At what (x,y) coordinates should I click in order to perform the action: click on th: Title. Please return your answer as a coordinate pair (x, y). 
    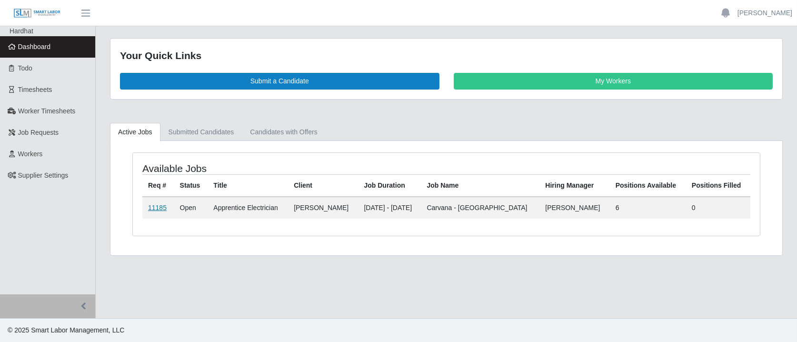
    Looking at the image, I should click on (247, 185).